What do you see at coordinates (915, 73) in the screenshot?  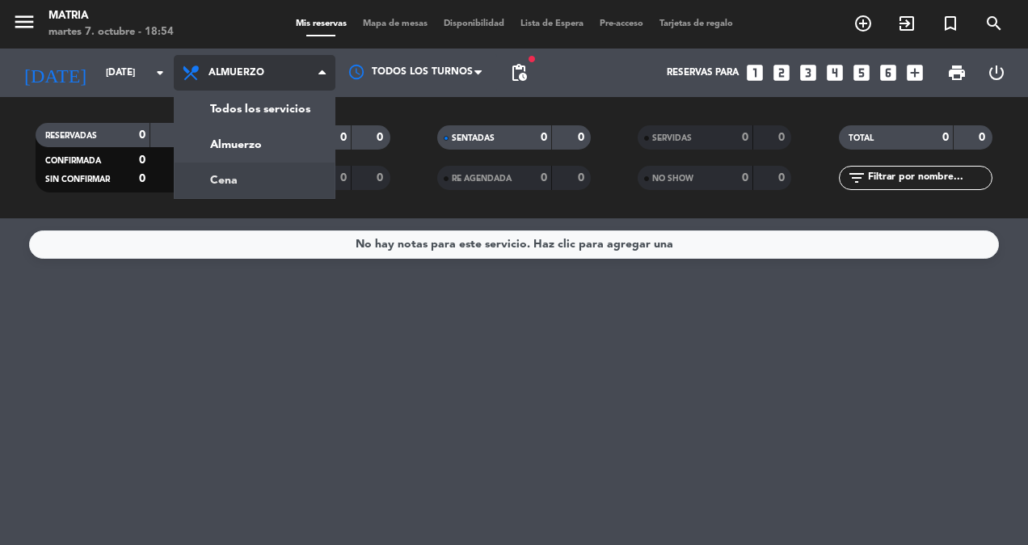 I see `i: add_box` at bounding box center [915, 73].